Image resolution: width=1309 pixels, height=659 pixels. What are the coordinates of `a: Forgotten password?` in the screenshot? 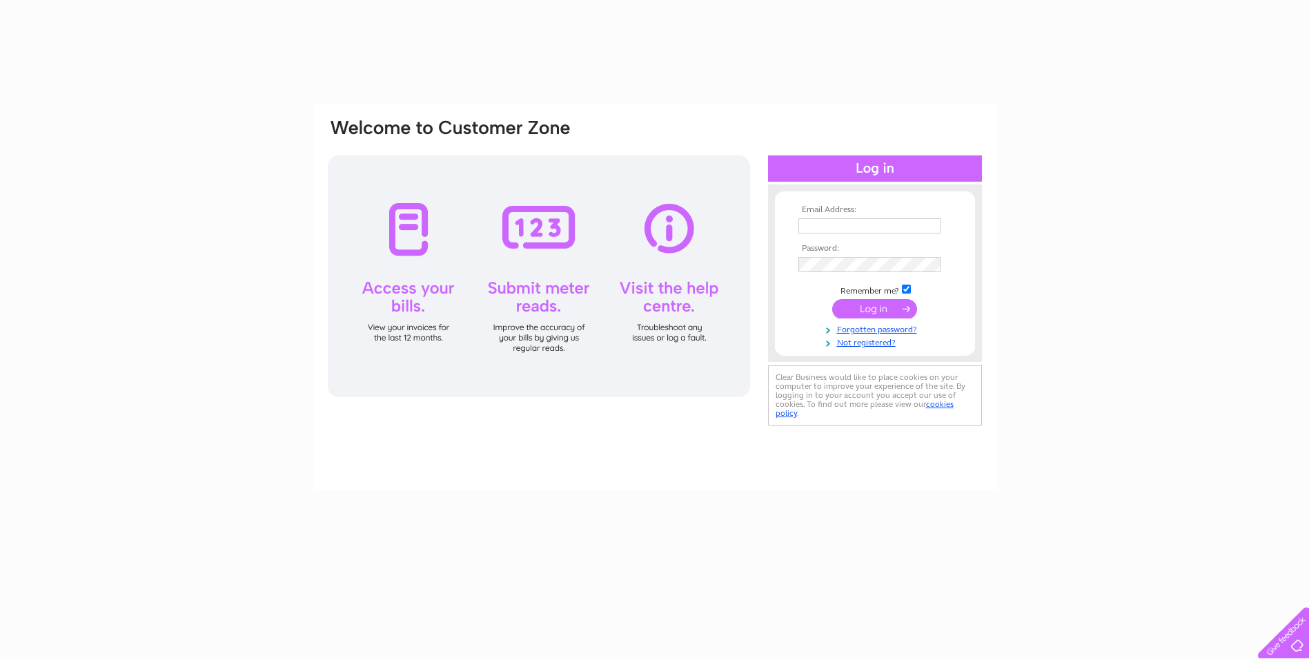 It's located at (877, 328).